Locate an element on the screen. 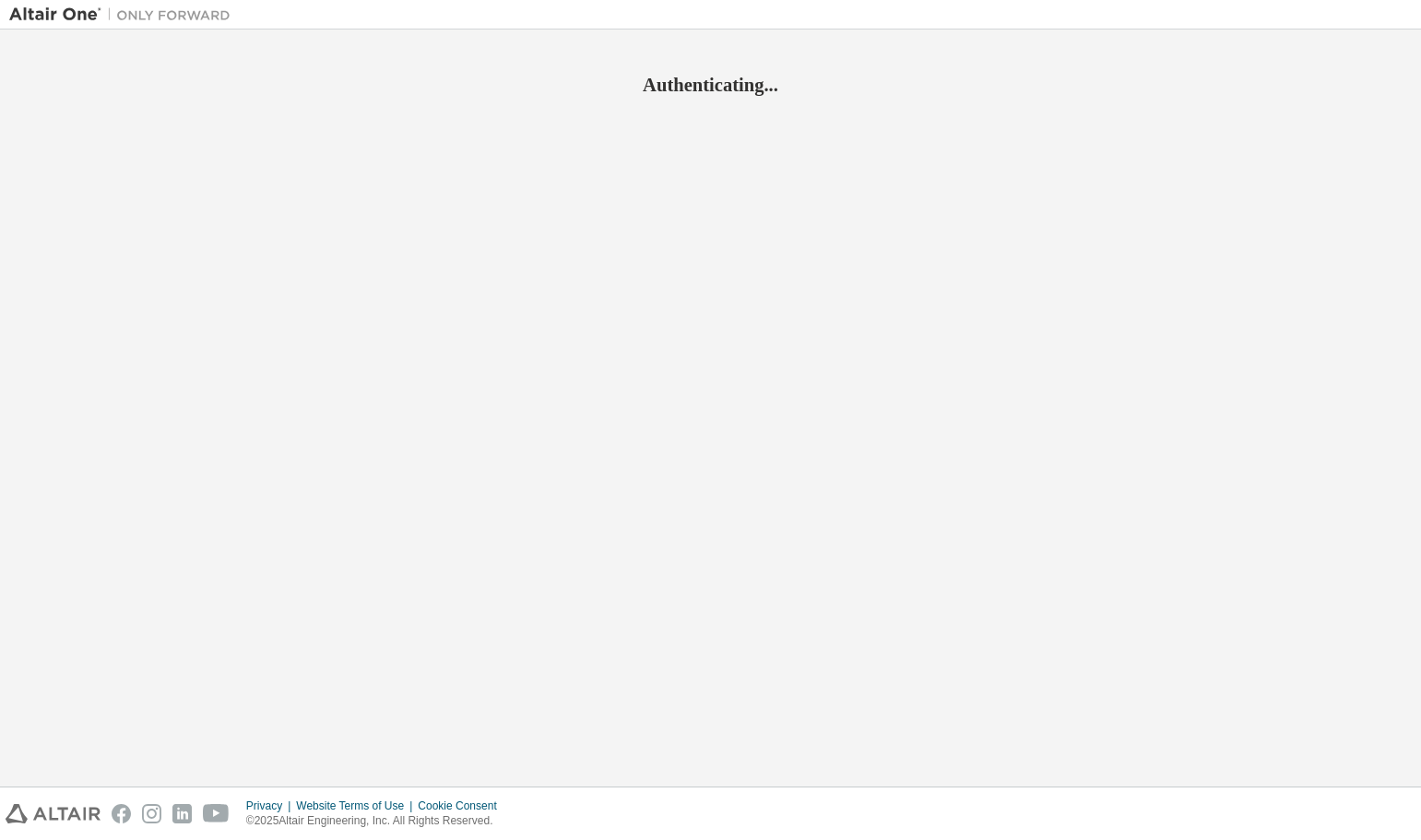 This screenshot has width=1421, height=840. img: linkedin.svg is located at coordinates (182, 814).